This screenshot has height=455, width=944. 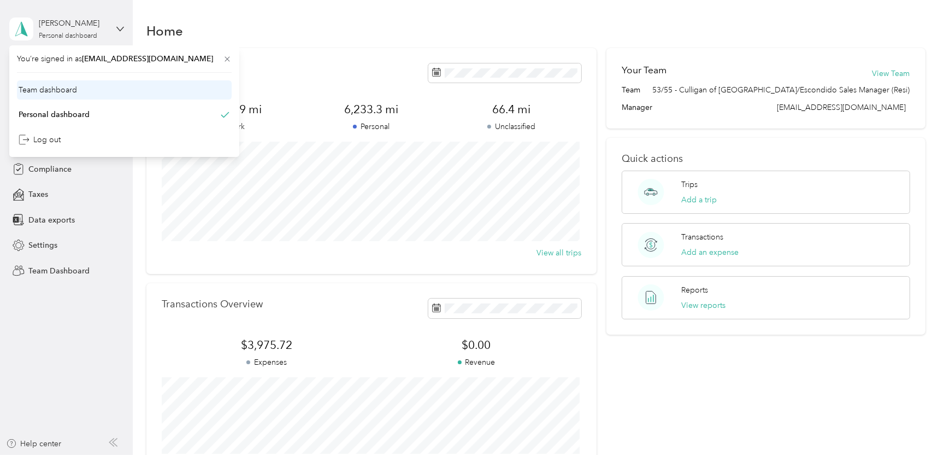 What do you see at coordinates (891, 73) in the screenshot?
I see `button: View Team` at bounding box center [891, 73].